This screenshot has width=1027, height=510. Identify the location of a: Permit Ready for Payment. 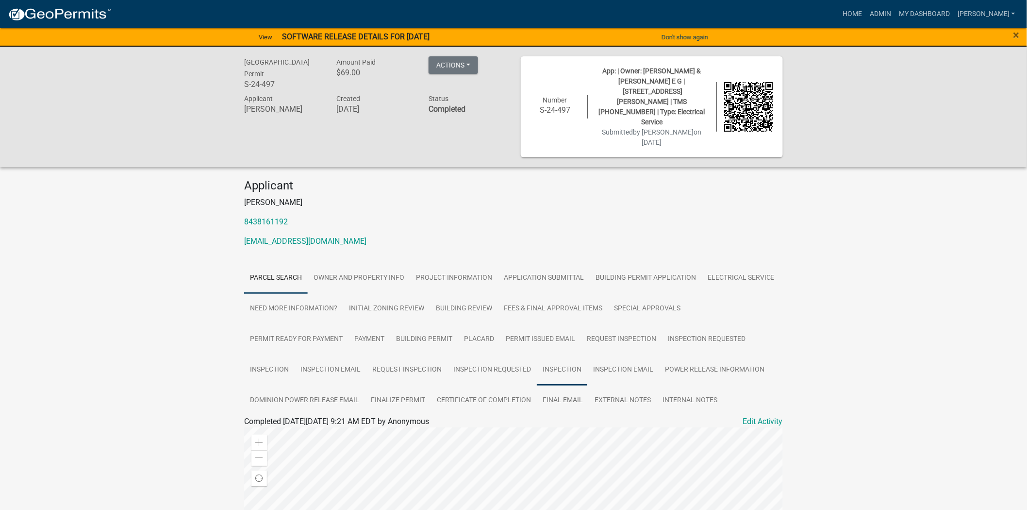
(296, 339).